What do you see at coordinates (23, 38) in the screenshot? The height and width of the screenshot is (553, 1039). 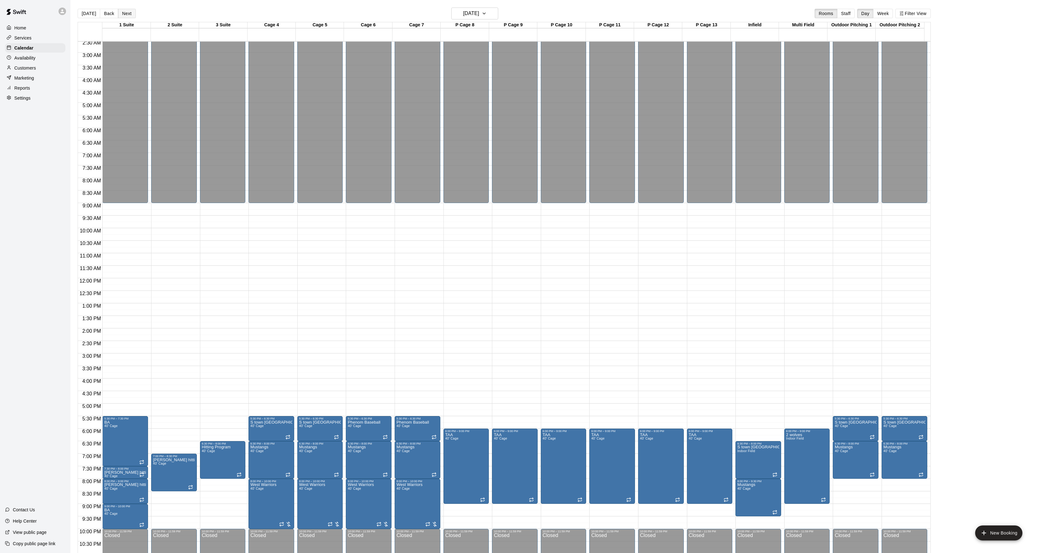 I see `p: Services` at bounding box center [23, 38].